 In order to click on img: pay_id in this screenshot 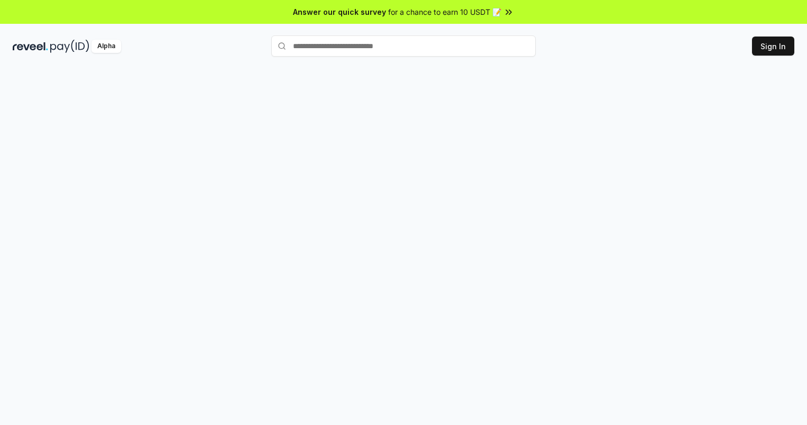, I will do `click(70, 46)`.